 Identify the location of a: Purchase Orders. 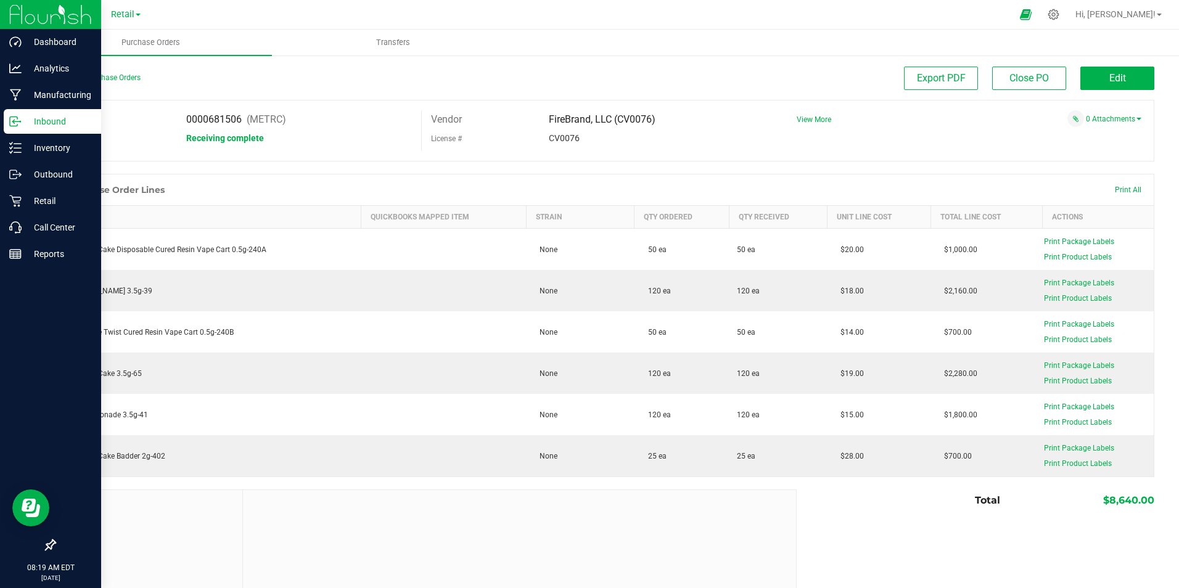
(150, 43).